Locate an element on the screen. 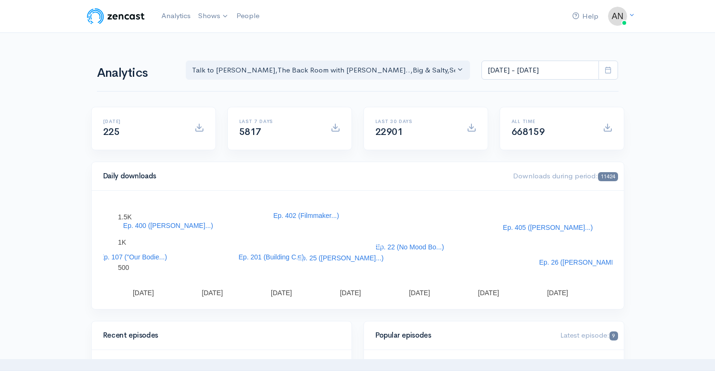  h1: Analytics is located at coordinates (136, 73).